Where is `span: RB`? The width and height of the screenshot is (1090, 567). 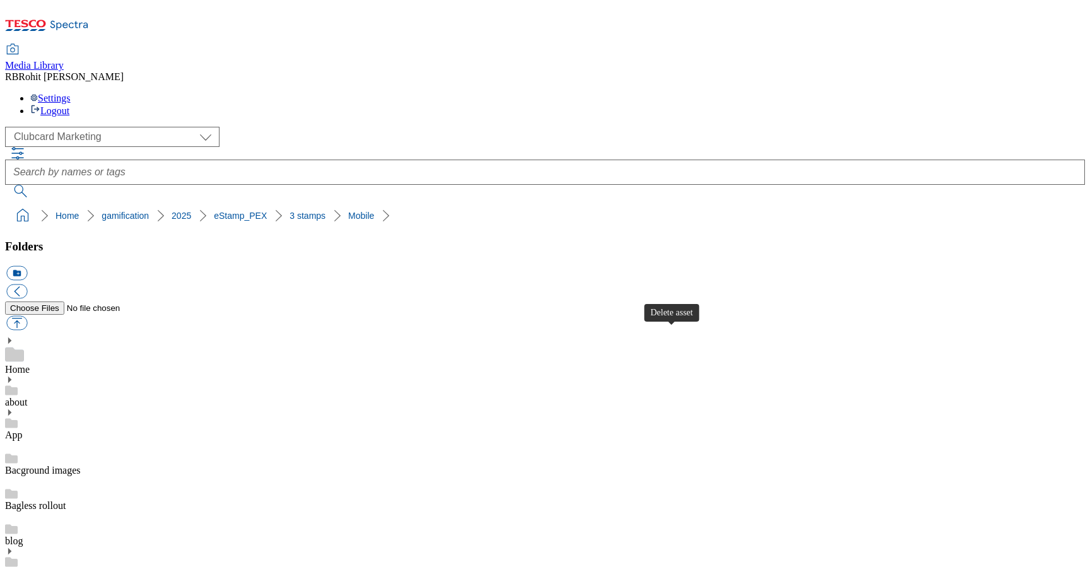 span: RB is located at coordinates (11, 76).